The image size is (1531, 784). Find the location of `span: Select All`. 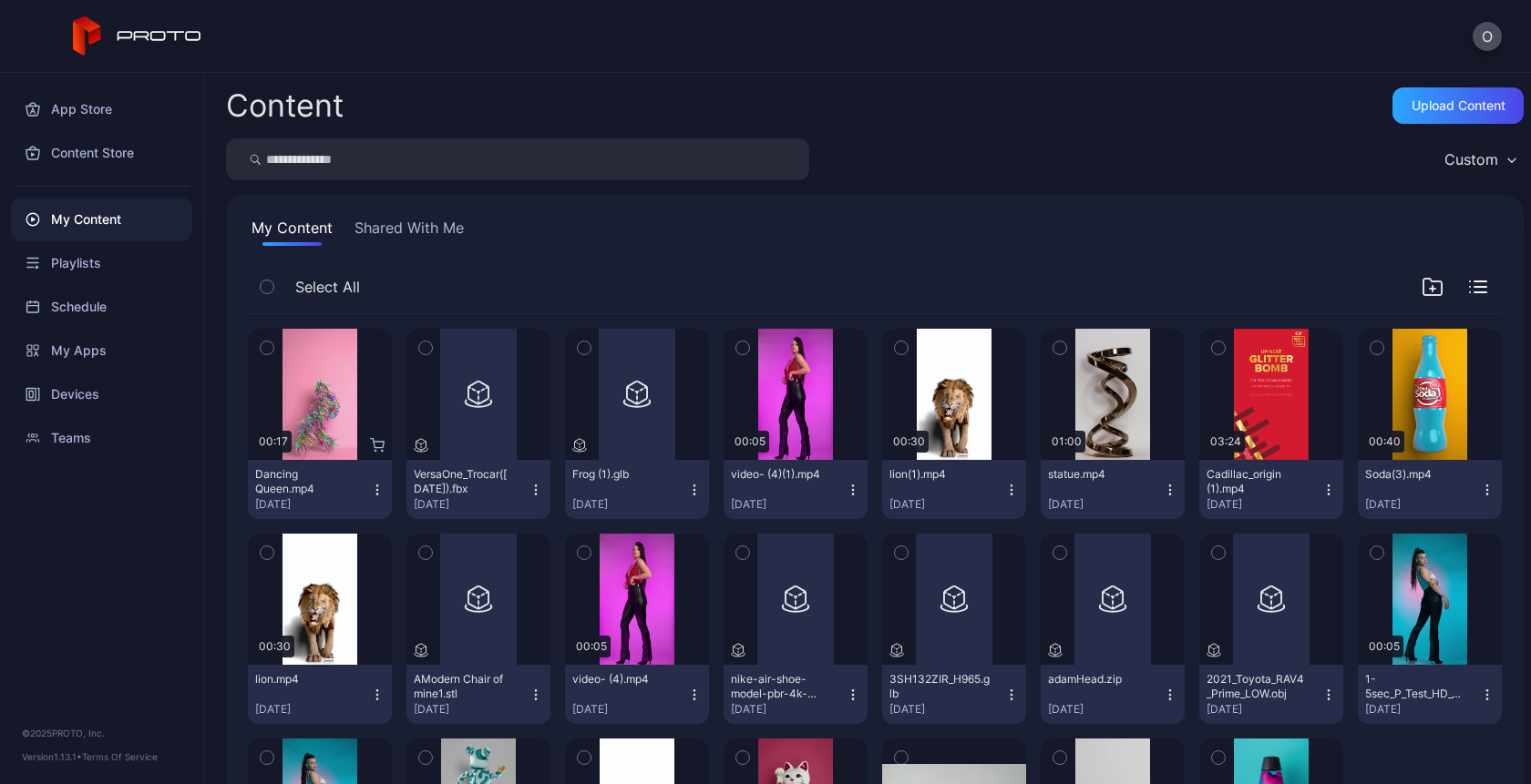

span: Select All is located at coordinates (327, 286).